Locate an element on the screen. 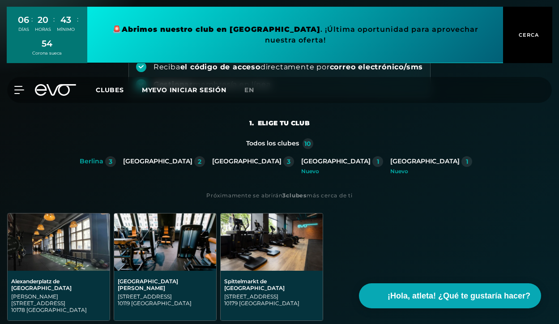  img: Spittelmarkt de Berlín is located at coordinates (272, 242).